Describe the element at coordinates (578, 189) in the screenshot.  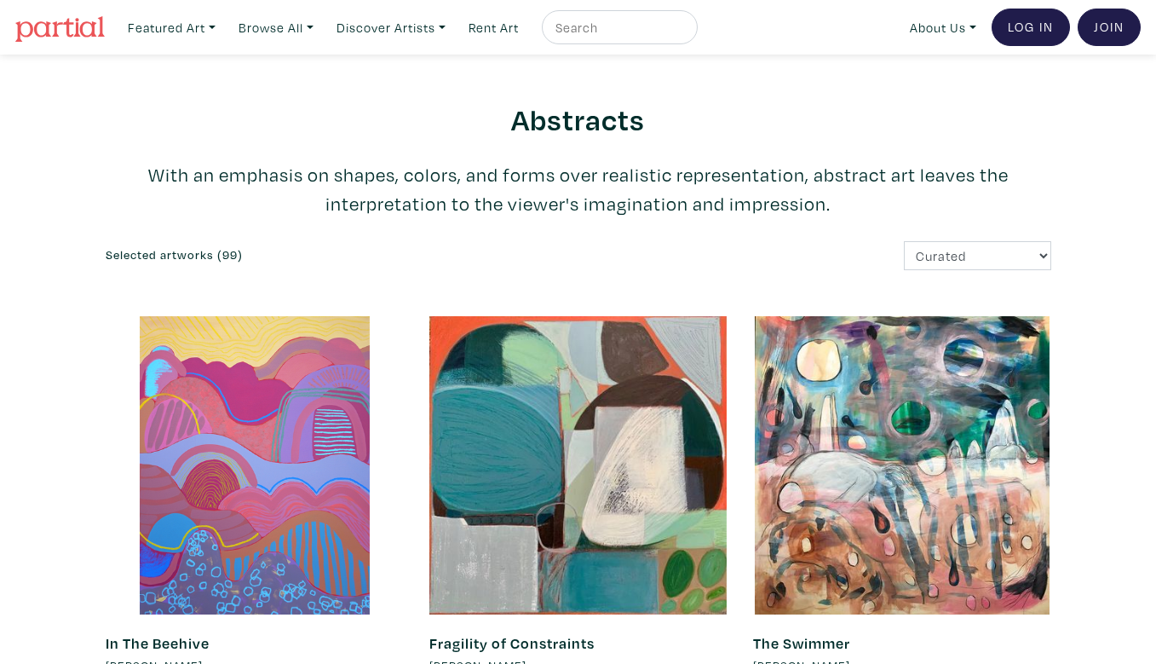
I see `p: With an emphasis on shapes, colors, and forms over realistic representation, abstract art leaves ...` at that location.